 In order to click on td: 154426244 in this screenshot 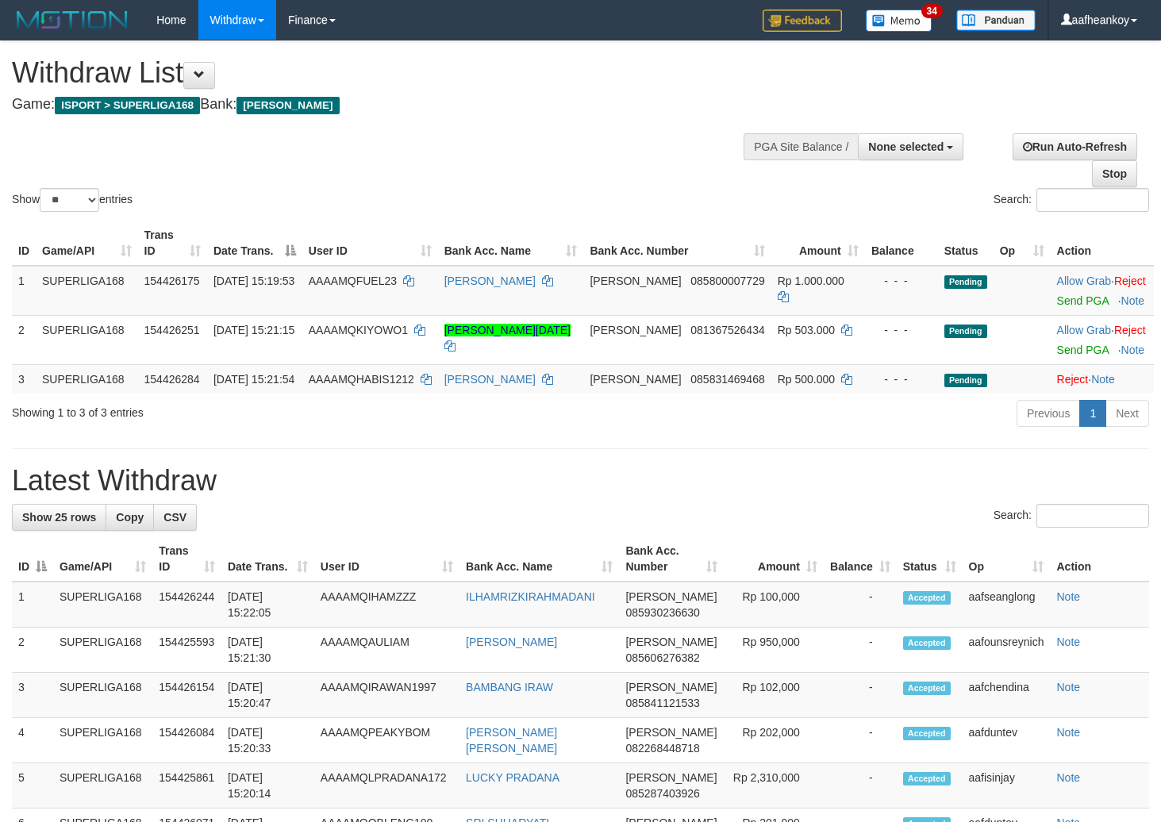, I will do `click(187, 605)`.